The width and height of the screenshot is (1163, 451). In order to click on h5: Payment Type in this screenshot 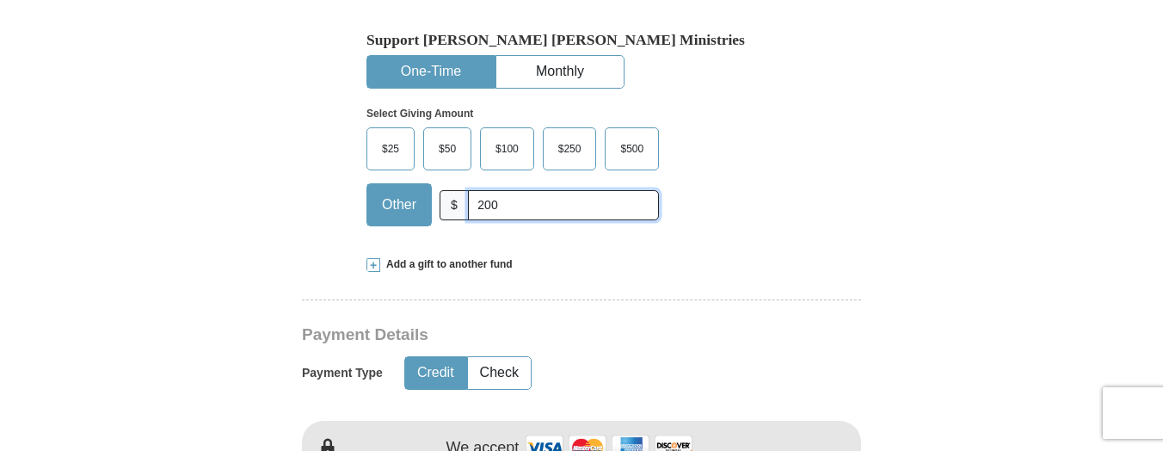, I will do `click(342, 372)`.